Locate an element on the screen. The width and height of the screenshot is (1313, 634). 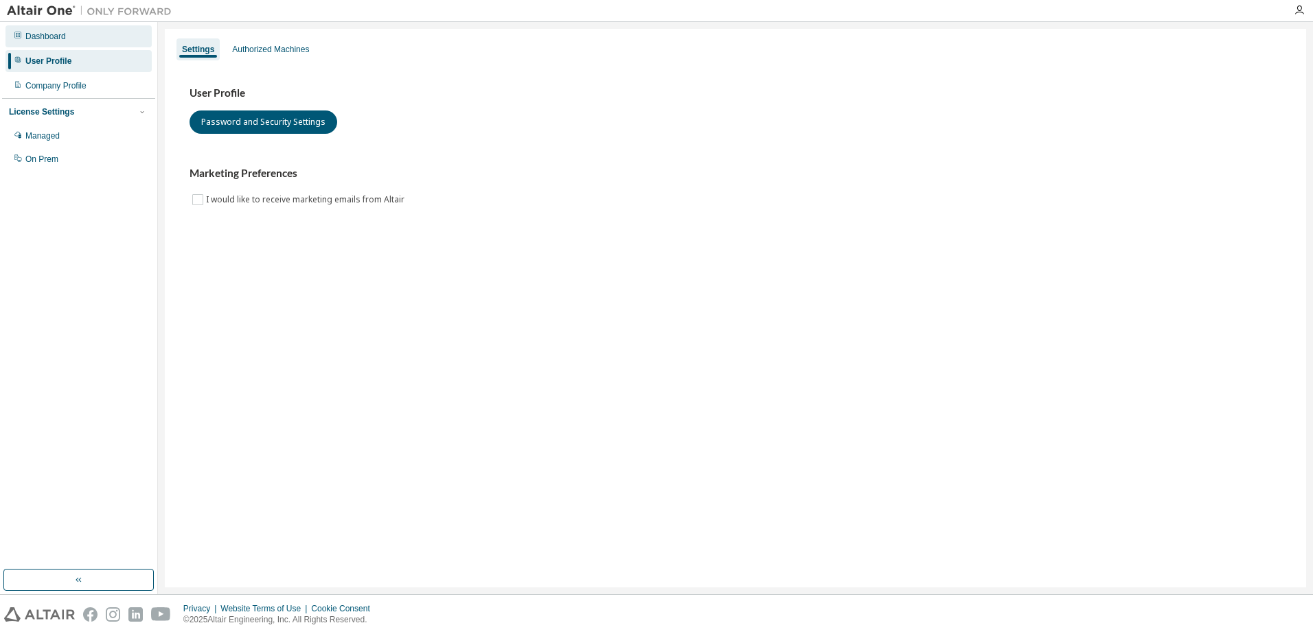
img: linkedin.svg is located at coordinates (135, 615).